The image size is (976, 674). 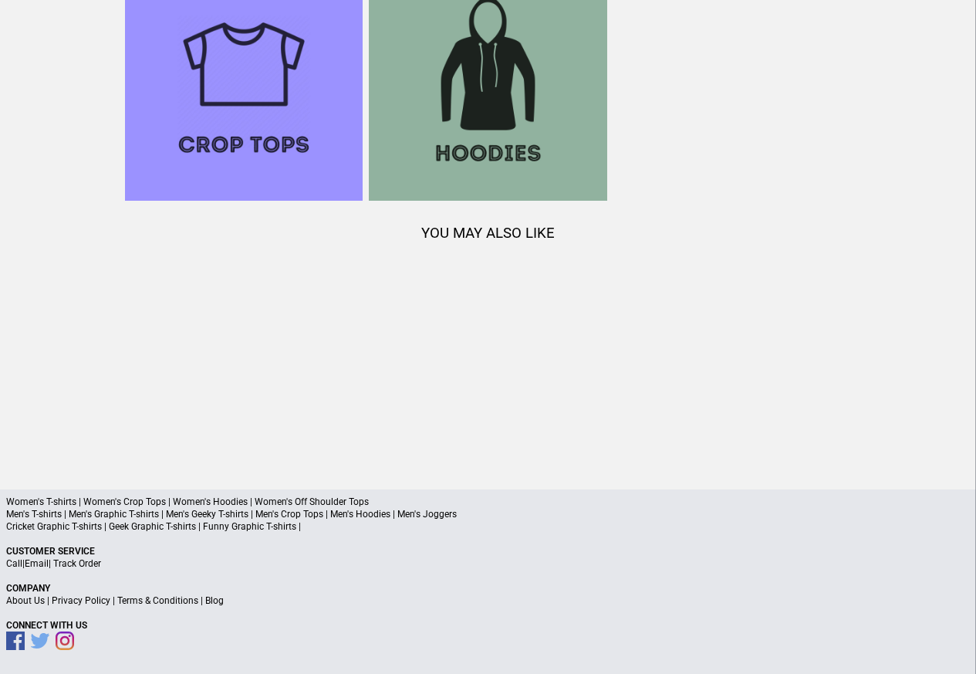 What do you see at coordinates (488, 514) in the screenshot?
I see `p: Men's T-shirts | Men's Graphic T-shirts | Men's Geeky T-shirts | Men's Crop Tops | Men's Hoodies ...` at bounding box center [488, 514].